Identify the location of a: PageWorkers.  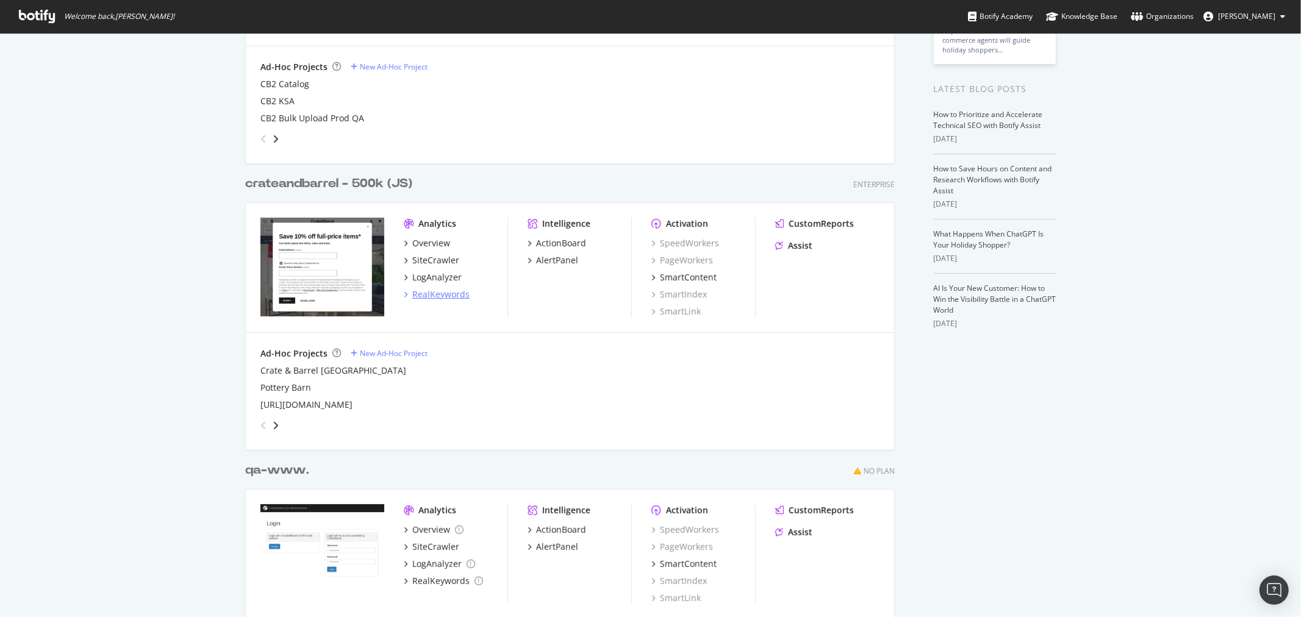
(682, 547).